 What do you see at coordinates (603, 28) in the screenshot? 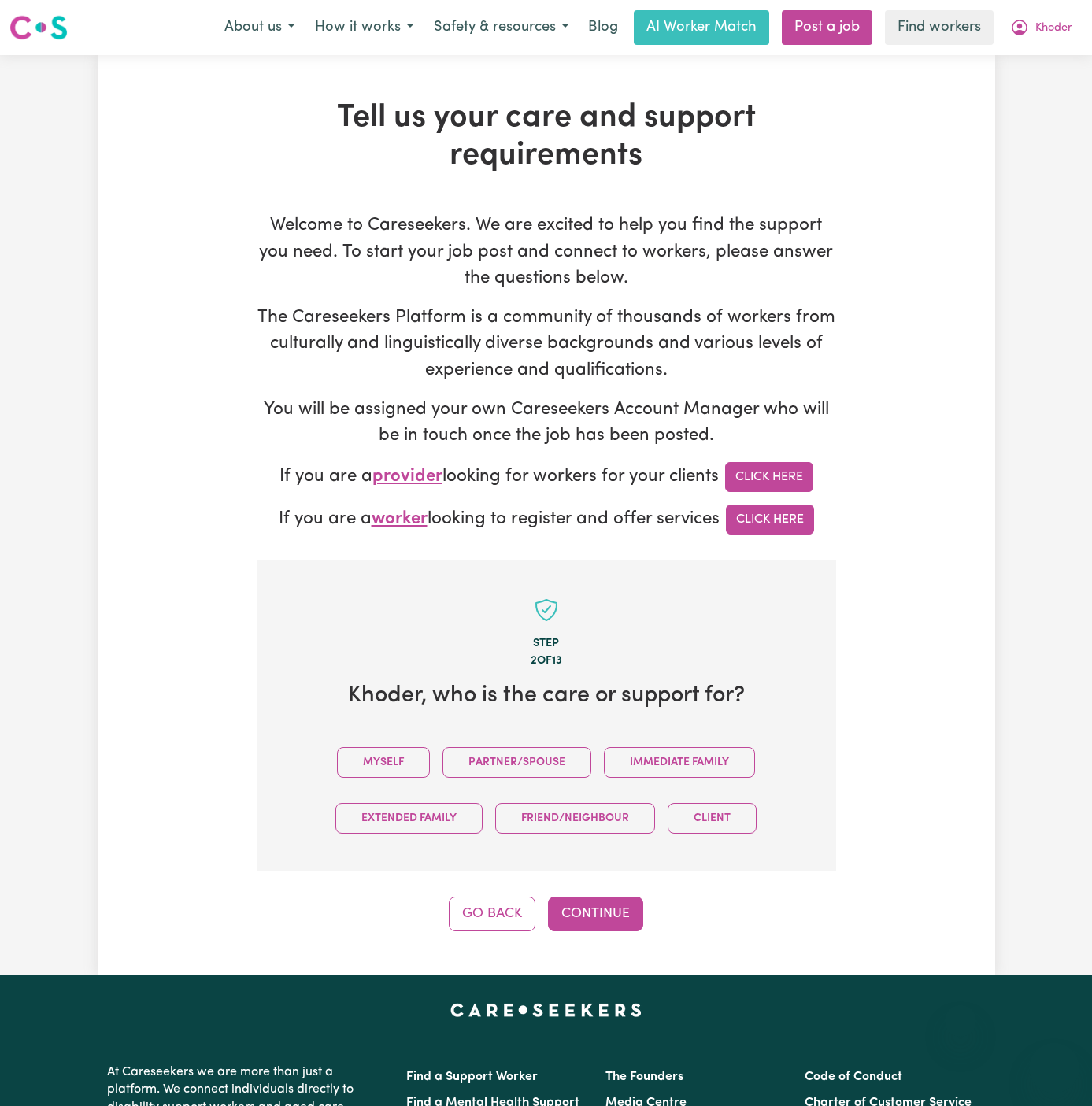
I see `a: Blog` at bounding box center [603, 28].